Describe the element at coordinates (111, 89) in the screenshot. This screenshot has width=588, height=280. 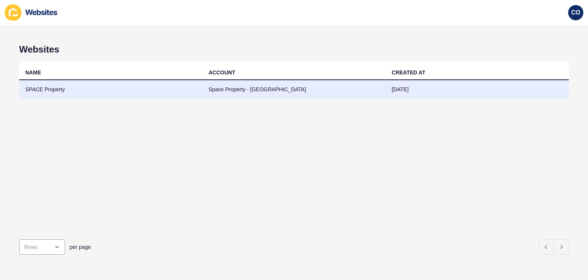
I see `td: SPACE Property` at that location.